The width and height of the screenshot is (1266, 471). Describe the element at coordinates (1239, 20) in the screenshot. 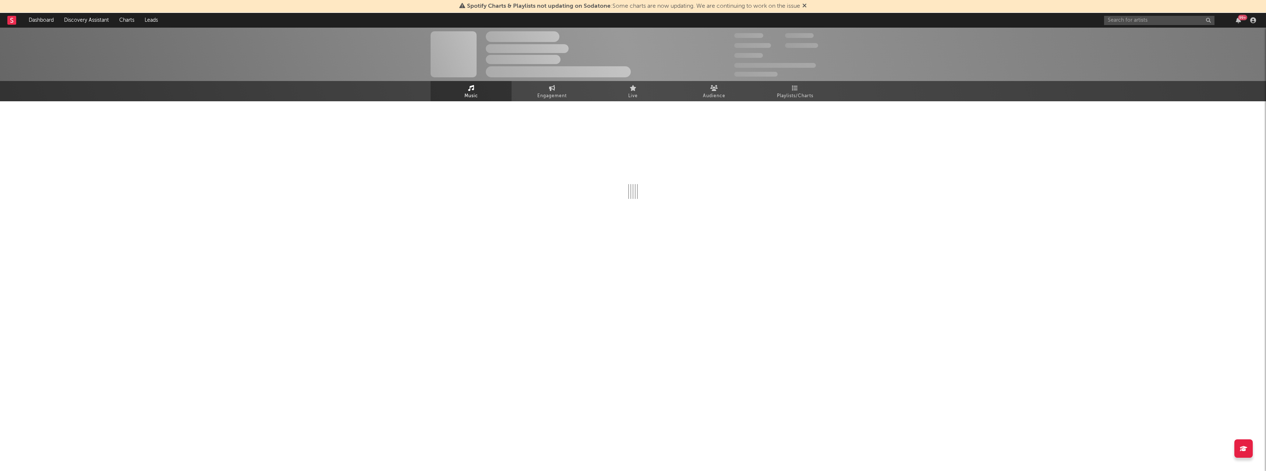

I see `button: 99+` at that location.